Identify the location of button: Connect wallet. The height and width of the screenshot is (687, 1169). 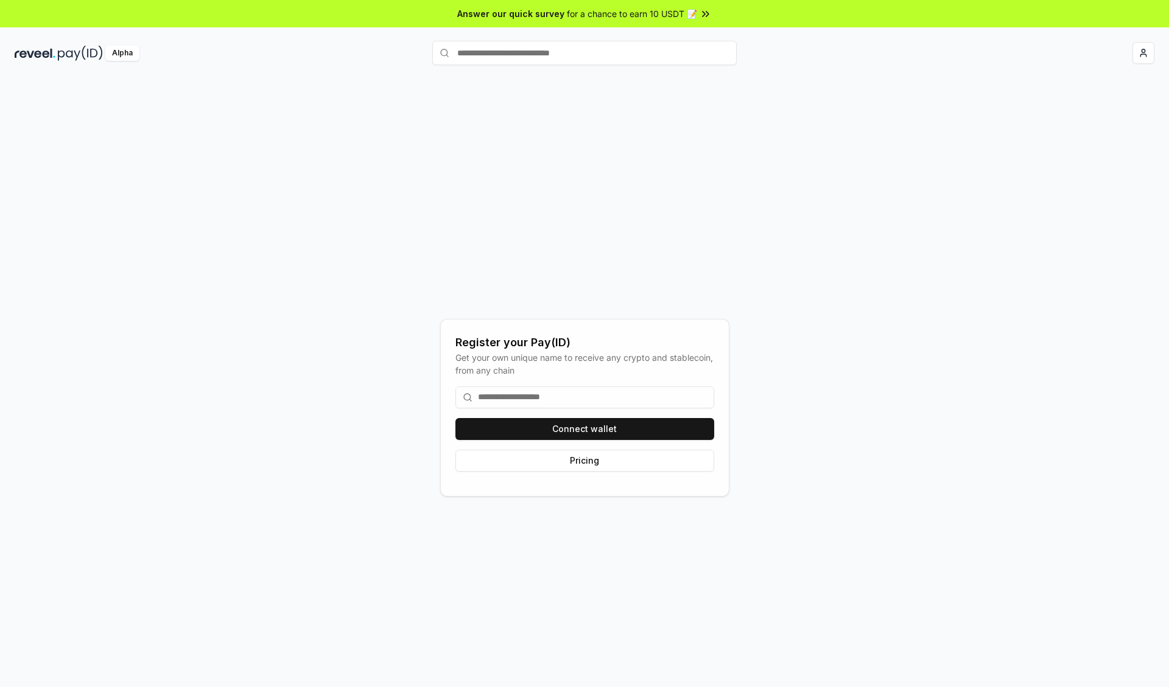
(585, 429).